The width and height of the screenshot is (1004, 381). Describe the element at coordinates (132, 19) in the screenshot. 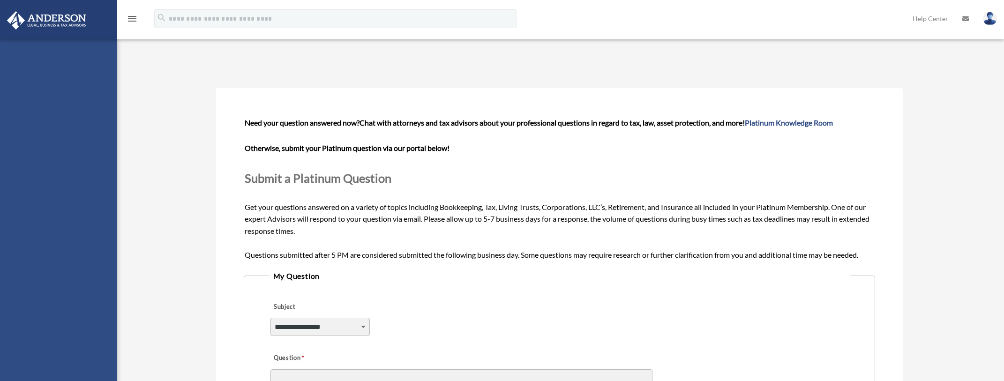

I see `i: menu` at that location.